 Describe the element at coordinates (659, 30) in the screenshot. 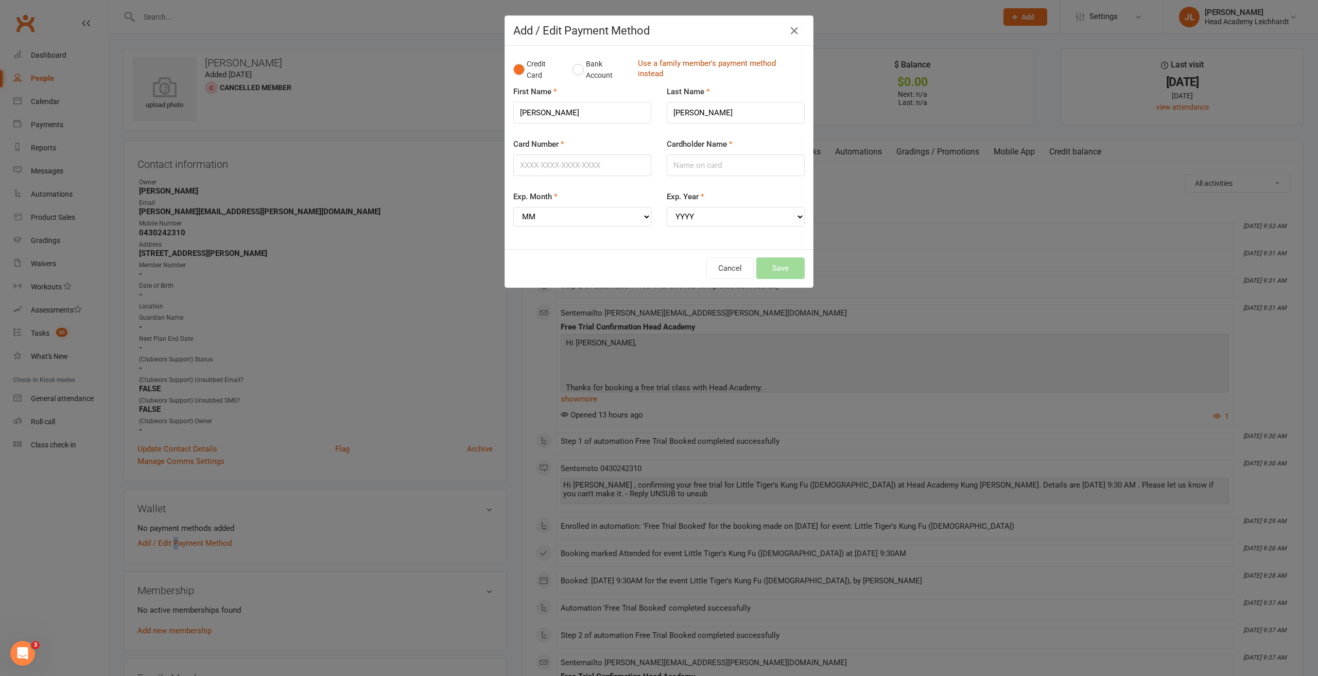

I see `h4: Add / Edit Payment Method` at that location.